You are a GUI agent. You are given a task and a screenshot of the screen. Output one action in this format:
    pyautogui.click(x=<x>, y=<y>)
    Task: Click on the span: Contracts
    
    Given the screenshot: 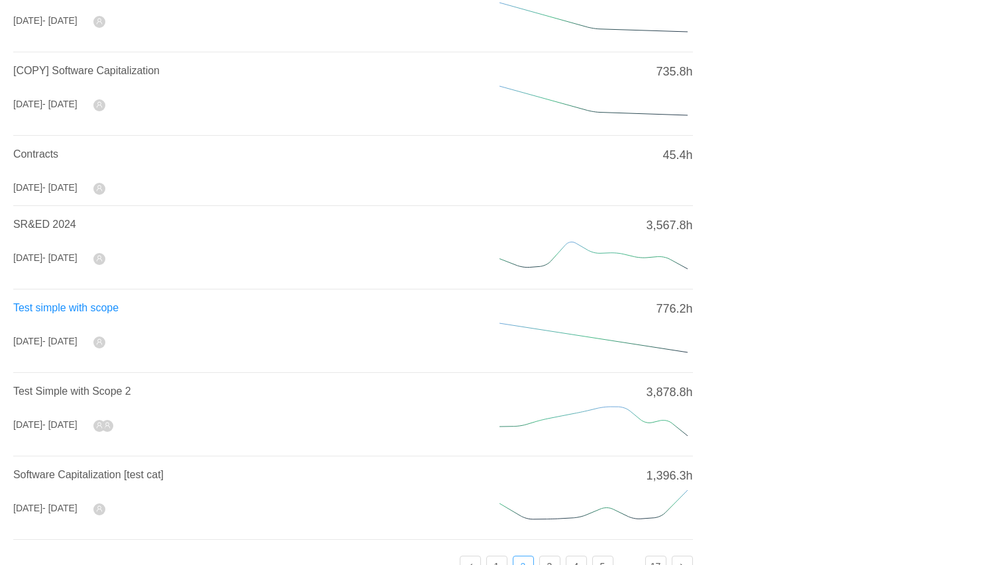 What is the action you would take?
    pyautogui.click(x=36, y=154)
    